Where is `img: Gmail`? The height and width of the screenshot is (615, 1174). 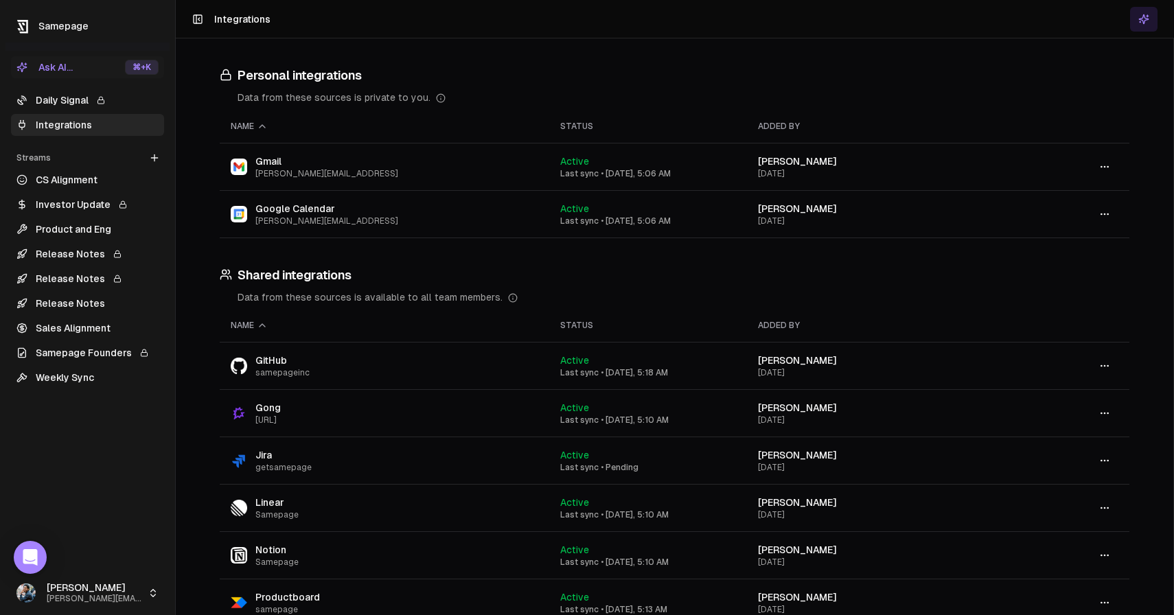 img: Gmail is located at coordinates (239, 167).